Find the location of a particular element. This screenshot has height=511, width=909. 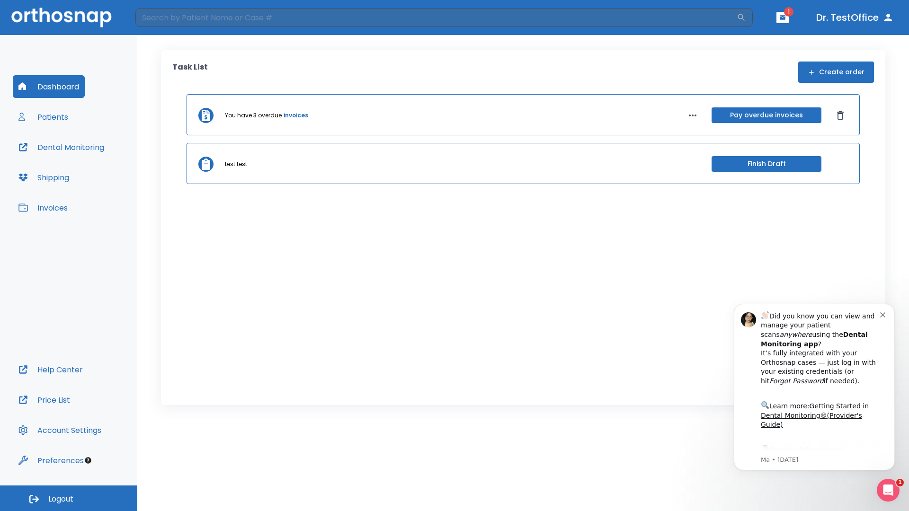

button: Invoices is located at coordinates (43, 208).